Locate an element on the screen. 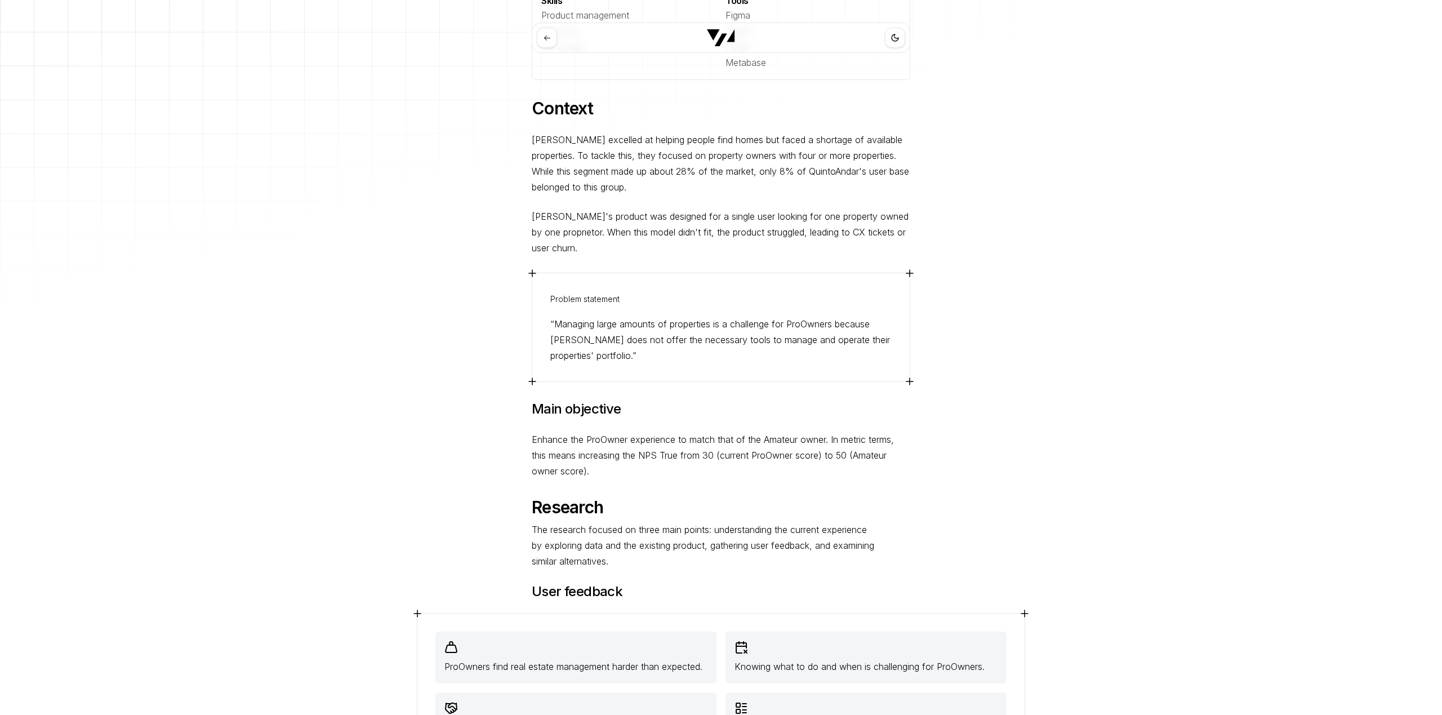  p: Product management is located at coordinates (628, 15).